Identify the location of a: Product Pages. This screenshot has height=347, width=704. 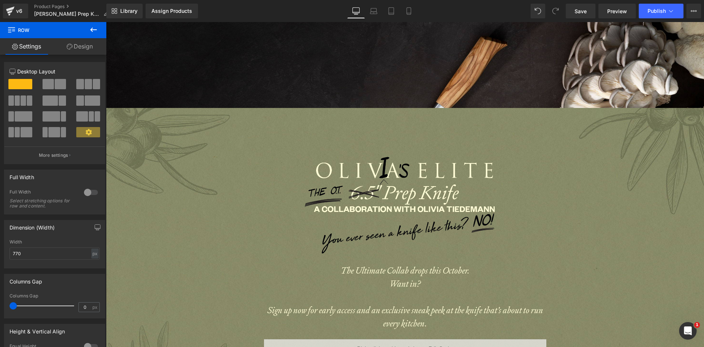
(74, 7).